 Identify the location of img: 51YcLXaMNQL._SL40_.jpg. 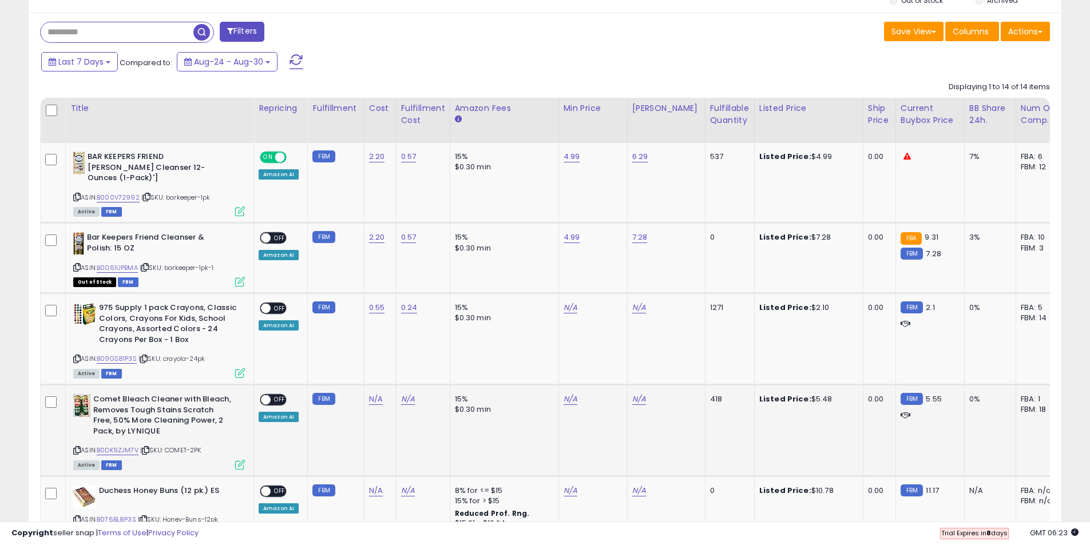
(78, 244).